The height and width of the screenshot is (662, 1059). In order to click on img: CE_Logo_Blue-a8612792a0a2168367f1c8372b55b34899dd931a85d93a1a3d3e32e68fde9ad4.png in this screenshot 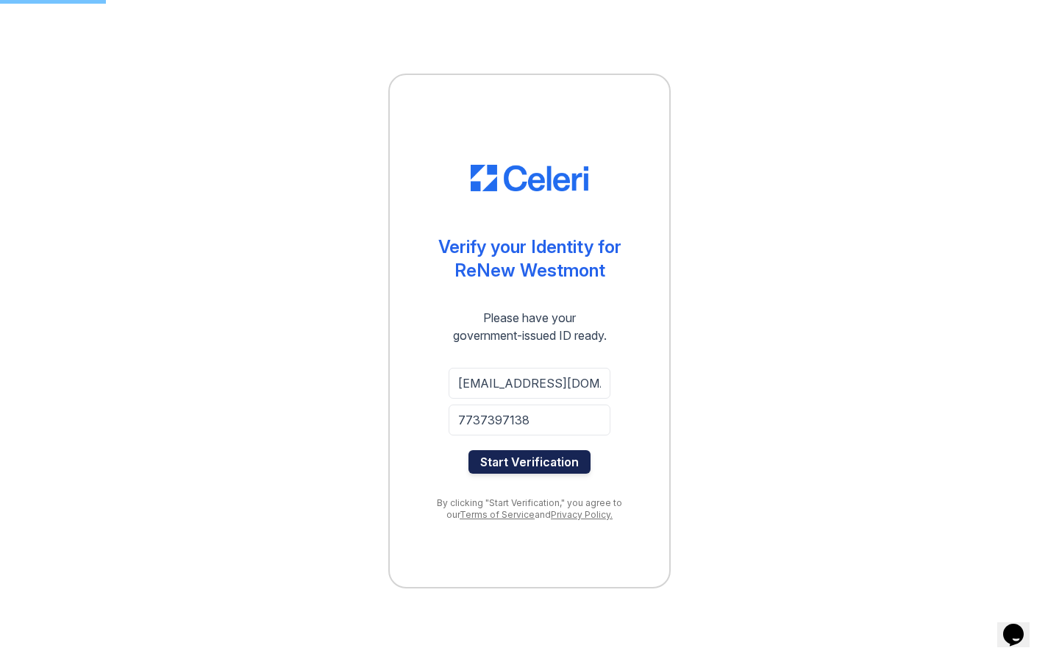, I will do `click(530, 178)`.